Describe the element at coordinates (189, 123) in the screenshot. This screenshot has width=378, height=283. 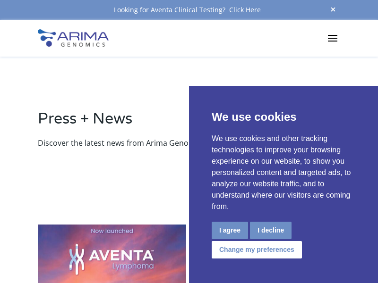
I see `h2: Press + News` at that location.